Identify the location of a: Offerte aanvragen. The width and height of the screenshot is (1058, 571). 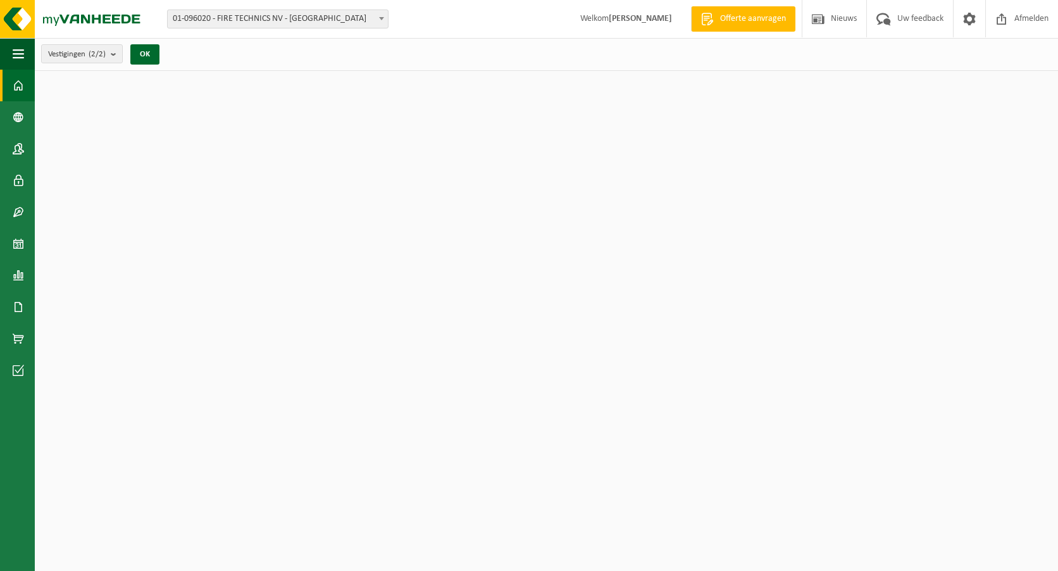
(743, 19).